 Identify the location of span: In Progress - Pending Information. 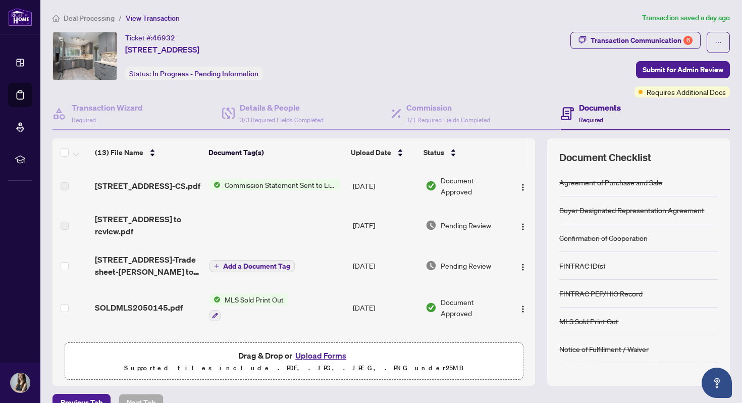
(205, 74).